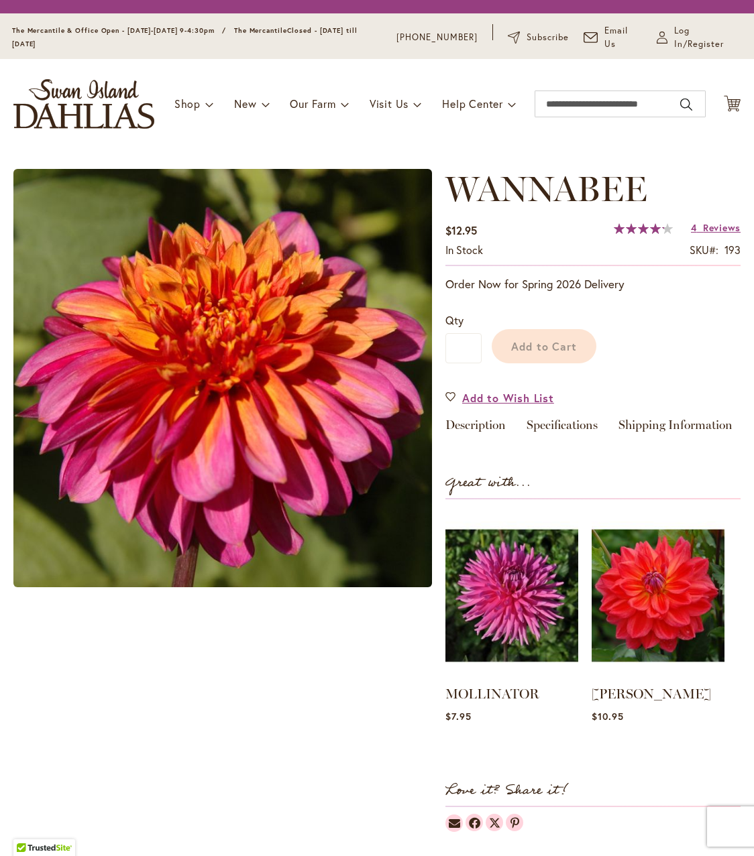 The height and width of the screenshot is (856, 754). What do you see at coordinates (643, 229) in the screenshot?
I see `div: 85%` at bounding box center [643, 229].